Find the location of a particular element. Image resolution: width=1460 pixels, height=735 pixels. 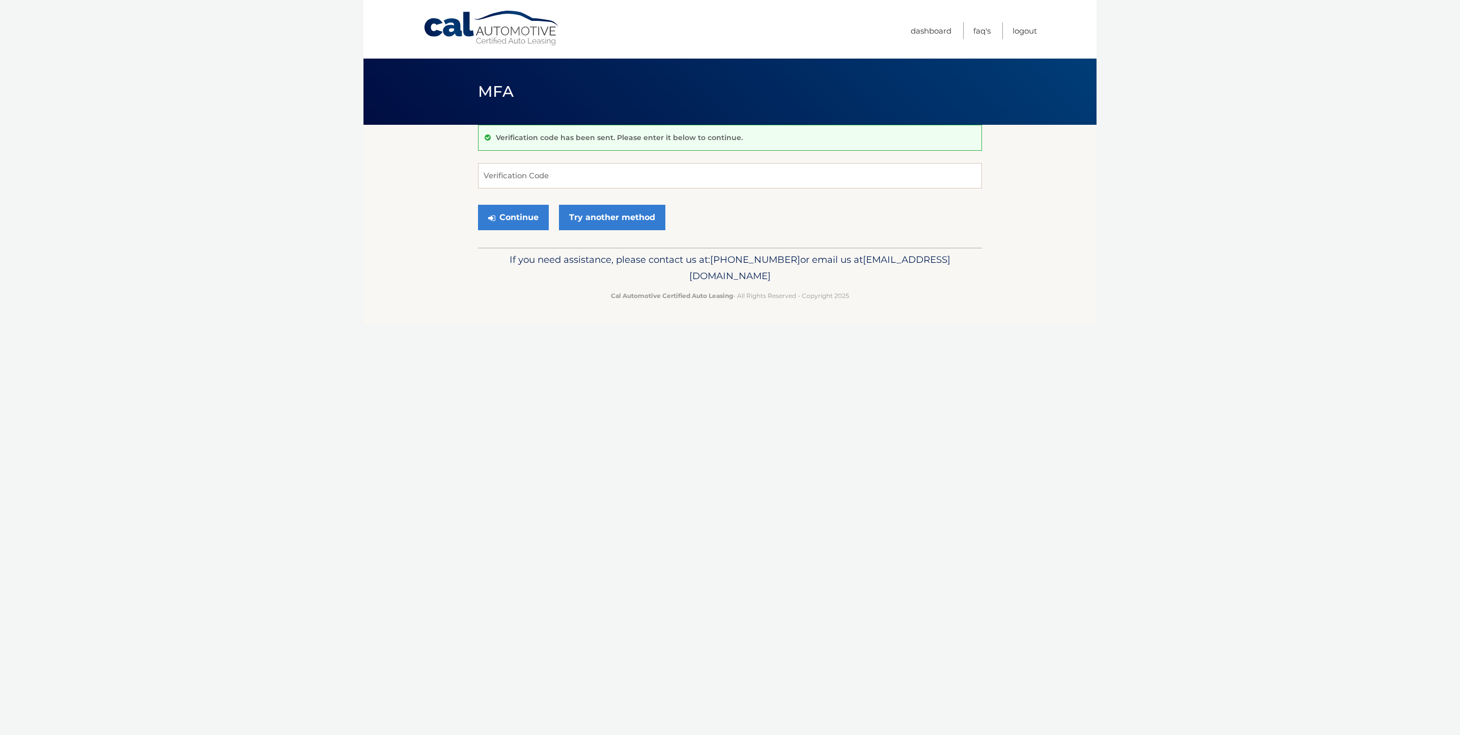

p: If you need assistance, please contact us at: or email us at is located at coordinates (730, 268).